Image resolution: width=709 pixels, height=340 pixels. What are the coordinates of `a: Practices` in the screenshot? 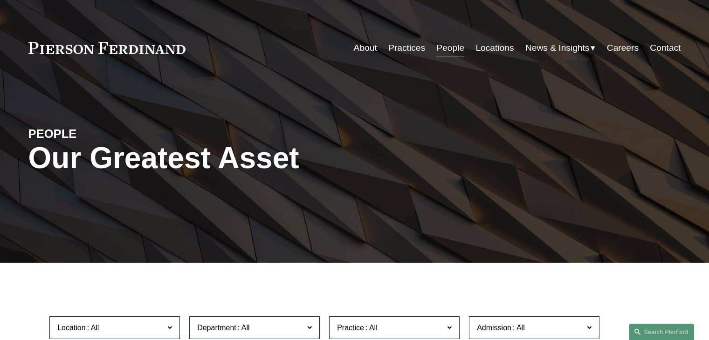 It's located at (407, 48).